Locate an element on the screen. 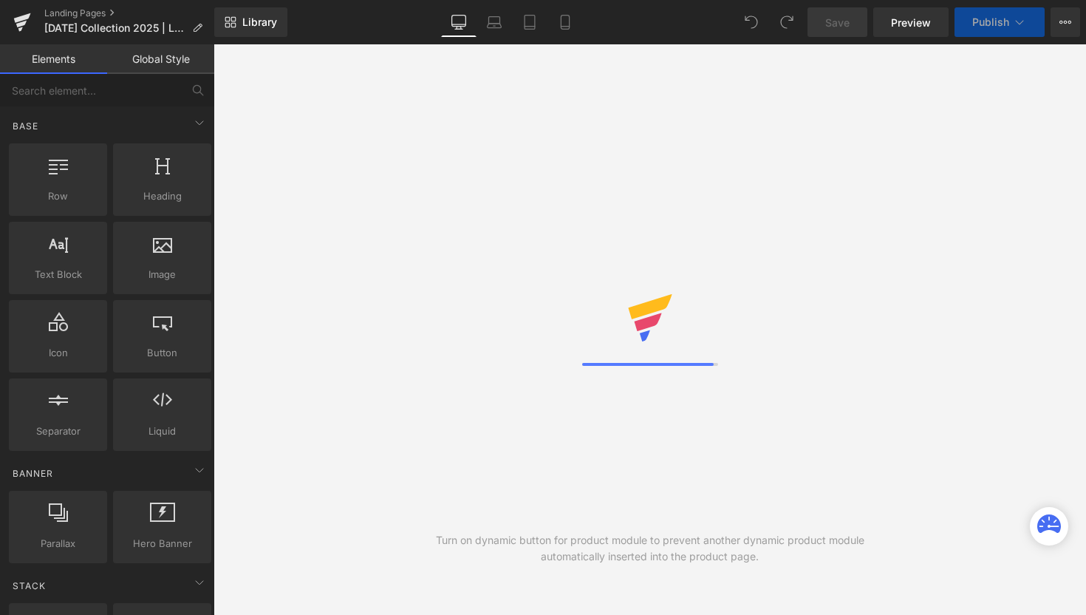 The height and width of the screenshot is (615, 1086). span: Image is located at coordinates (162, 274).